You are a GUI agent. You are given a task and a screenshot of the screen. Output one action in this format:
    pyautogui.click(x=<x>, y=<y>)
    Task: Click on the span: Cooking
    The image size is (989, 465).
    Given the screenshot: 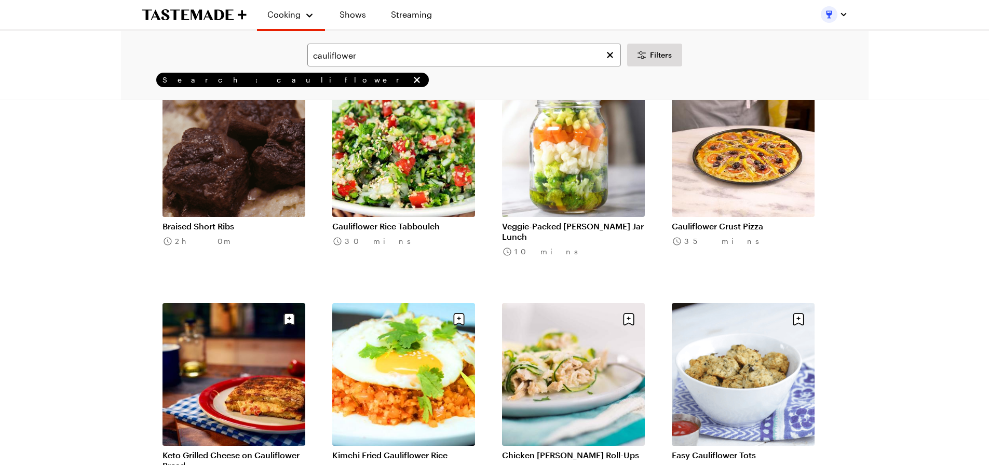 What is the action you would take?
    pyautogui.click(x=284, y=14)
    